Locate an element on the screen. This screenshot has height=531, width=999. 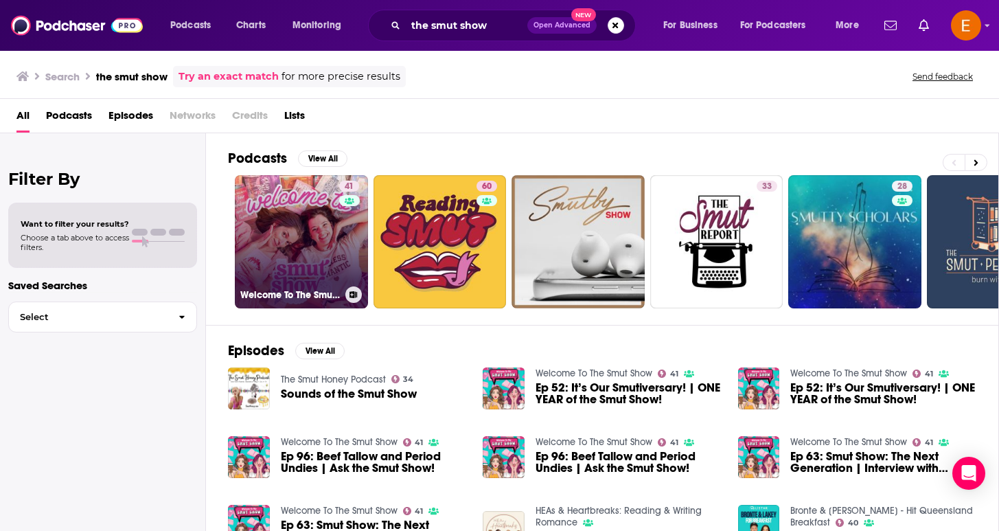
button: Open AdvancedNew is located at coordinates (562, 25).